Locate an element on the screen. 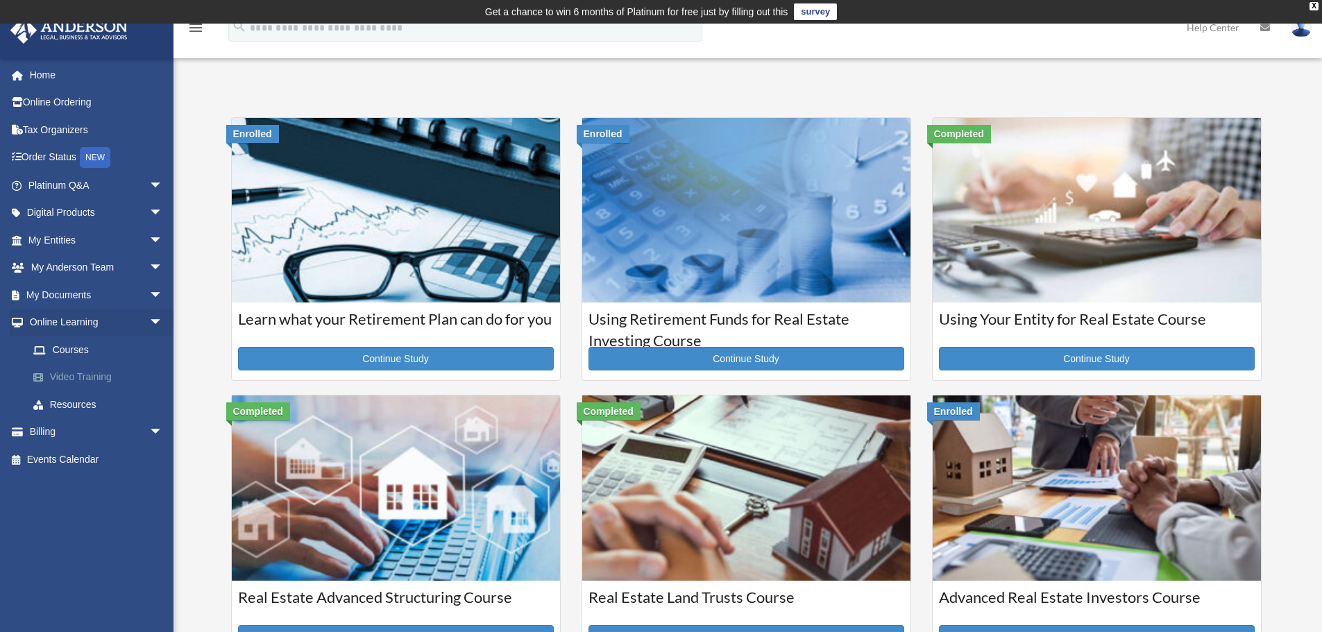 The width and height of the screenshot is (1322, 632). h3: Real Estate Advanced Structuring Course is located at coordinates (396, 604).